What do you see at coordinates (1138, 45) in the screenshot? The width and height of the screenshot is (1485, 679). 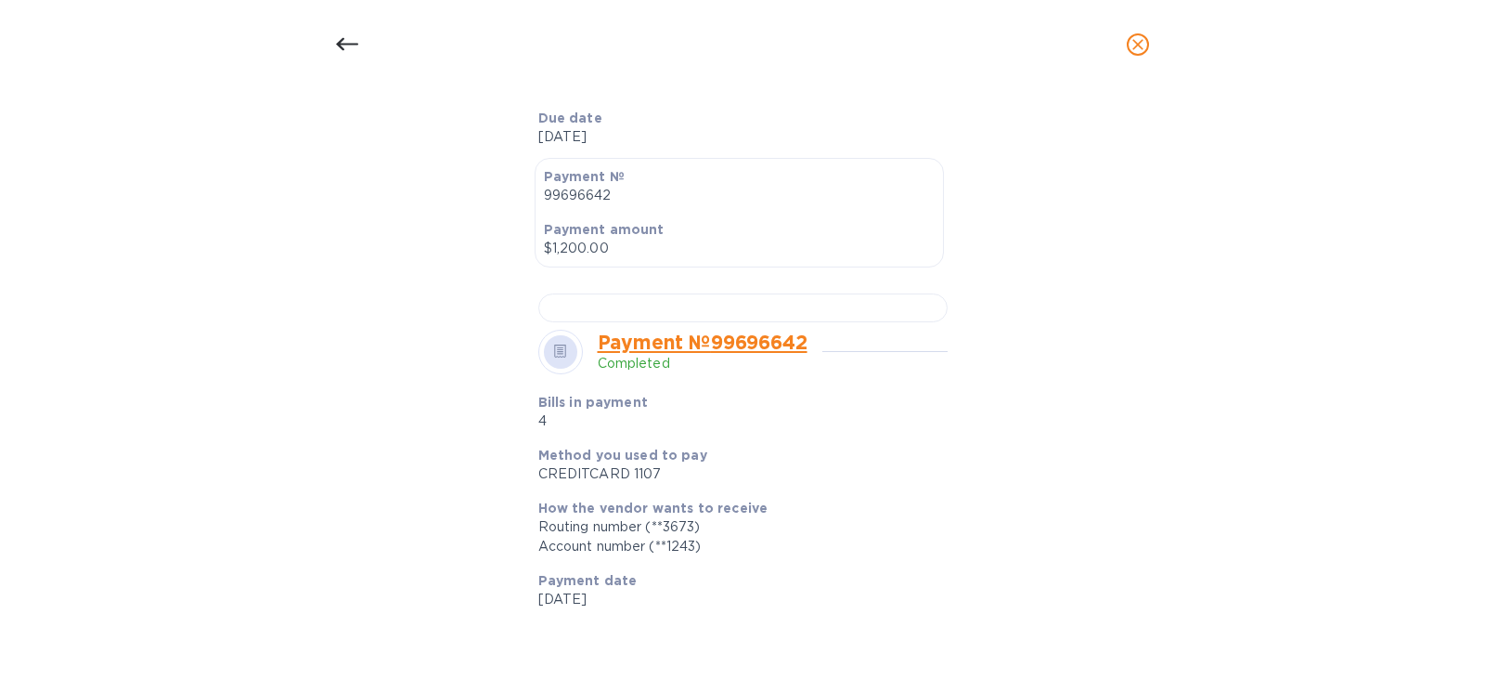 I see `button: close` at bounding box center [1138, 45].